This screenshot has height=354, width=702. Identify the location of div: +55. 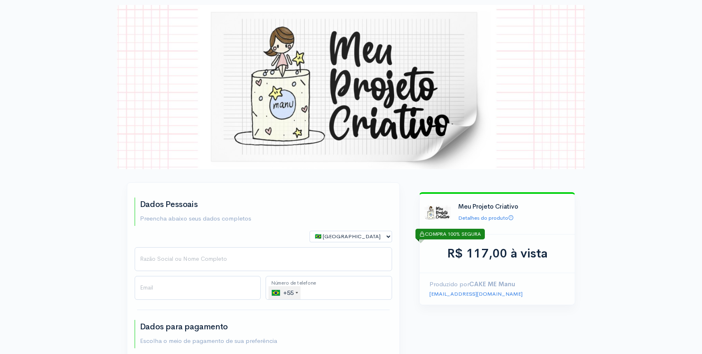
(286, 293).